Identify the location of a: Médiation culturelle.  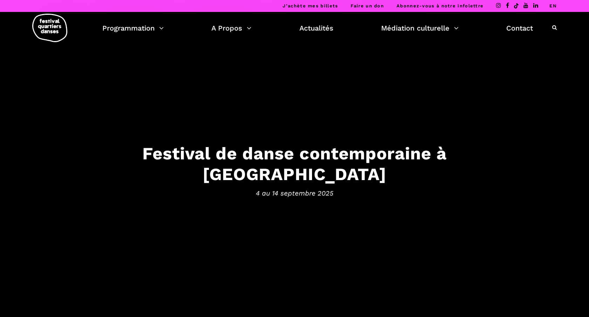
(420, 28).